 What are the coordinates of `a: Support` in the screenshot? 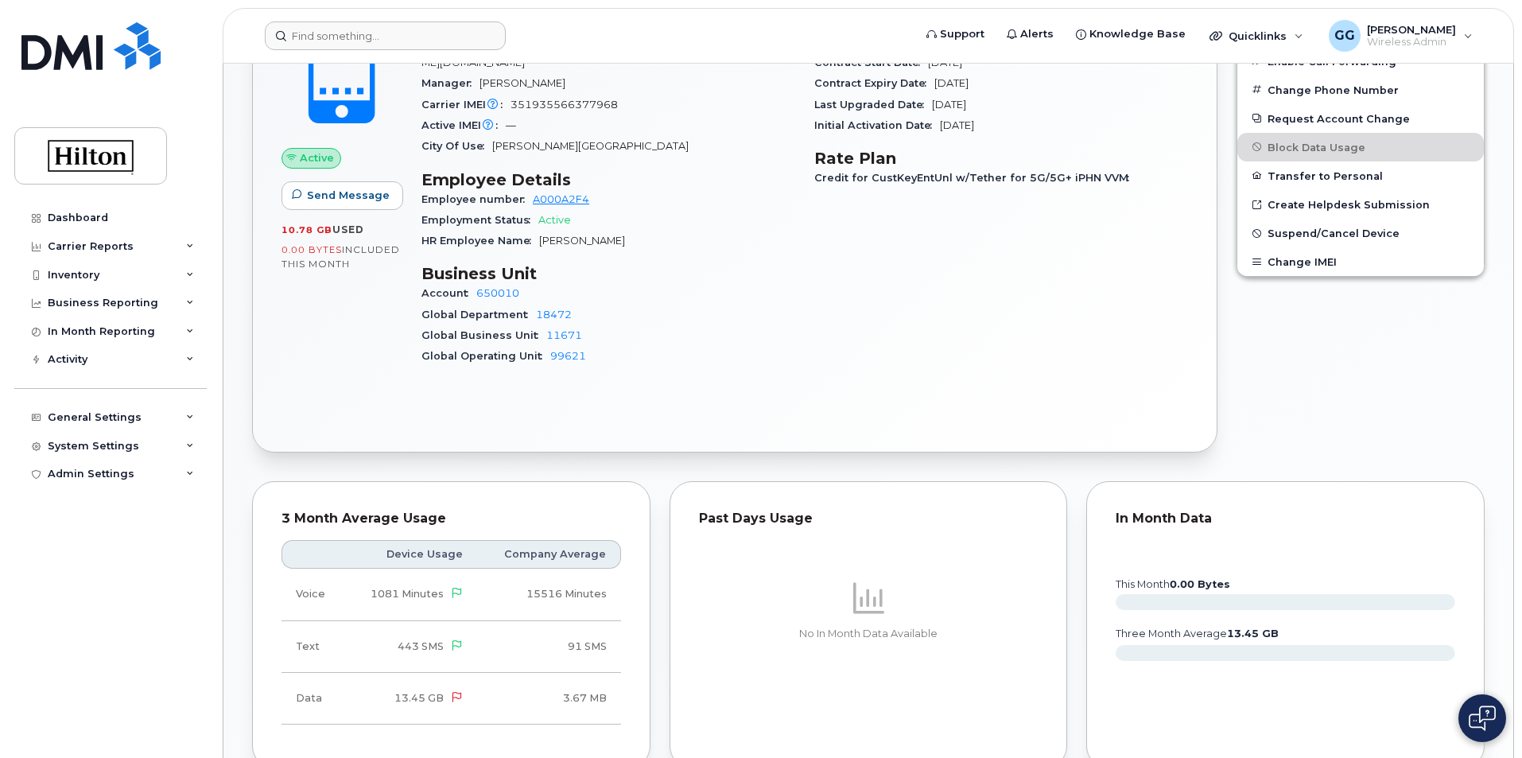 It's located at (955, 34).